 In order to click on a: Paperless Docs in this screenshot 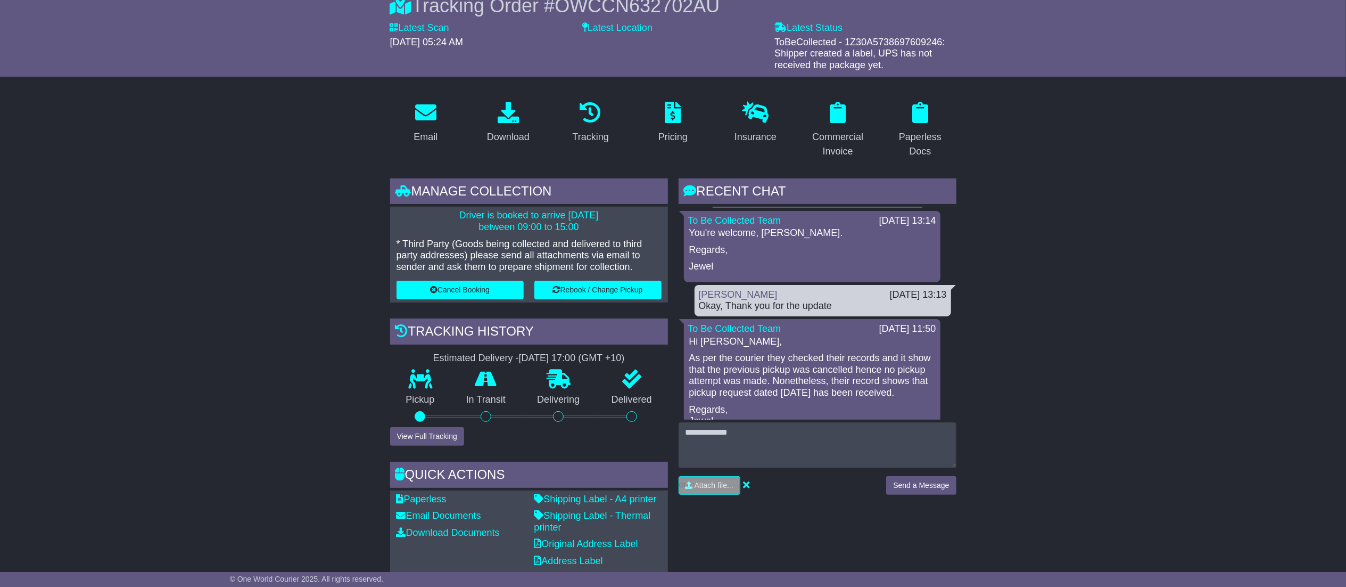, I will do `click(921, 130)`.